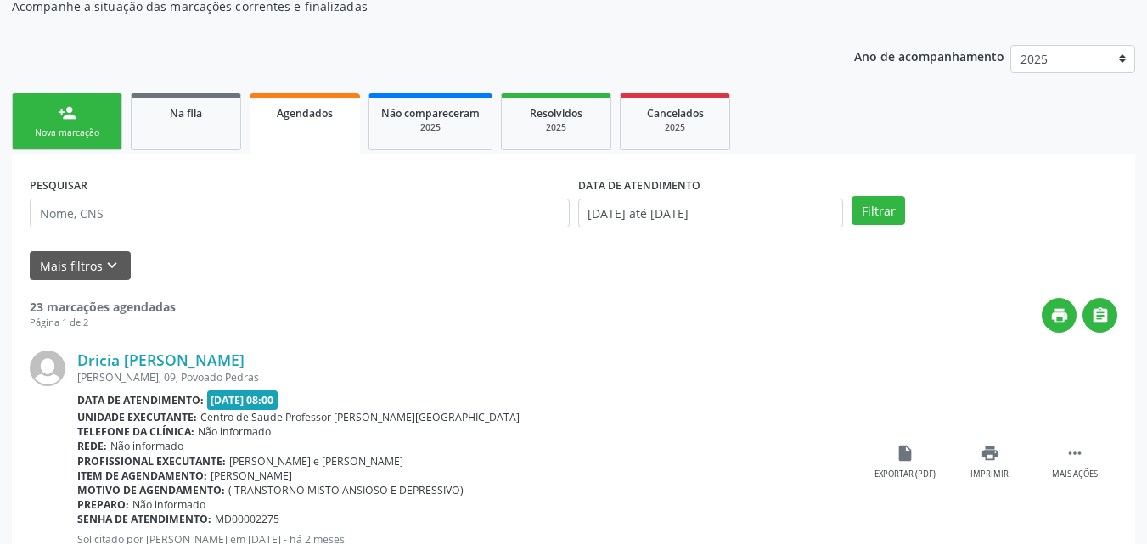 The height and width of the screenshot is (544, 1147). I want to click on span: Na fila, so click(186, 113).